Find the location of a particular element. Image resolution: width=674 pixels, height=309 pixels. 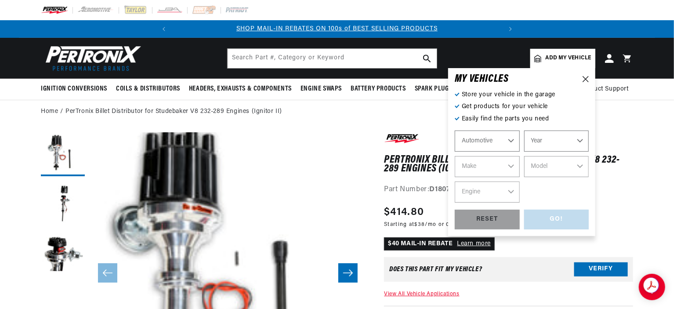

span: Ignition Conversions is located at coordinates (74, 89).